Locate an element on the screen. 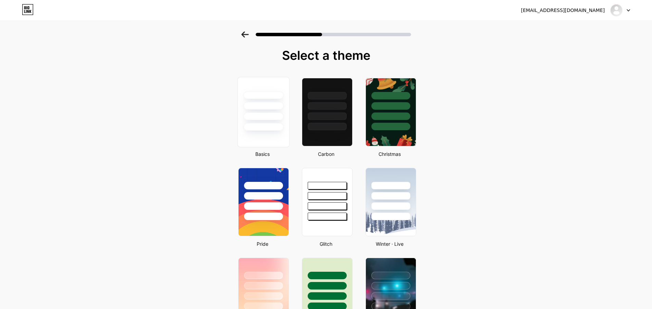 Image resolution: width=652 pixels, height=309 pixels. div: Carbon is located at coordinates (326, 154).